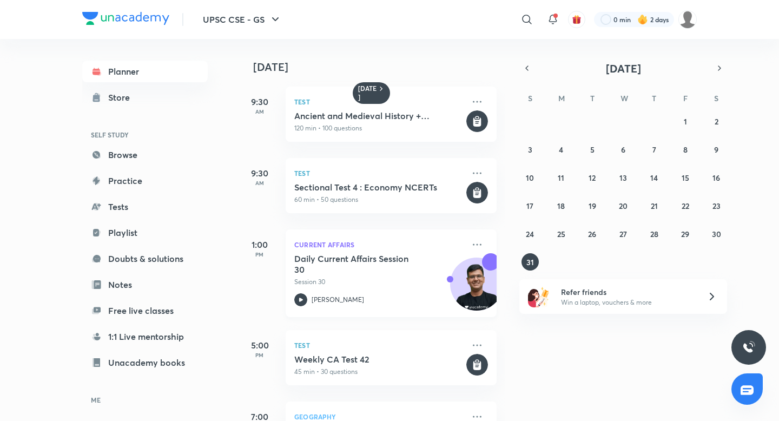 Image resolution: width=779 pixels, height=421 pixels. What do you see at coordinates (686, 98) in the screenshot?
I see `abbr: Friday` at bounding box center [686, 98].